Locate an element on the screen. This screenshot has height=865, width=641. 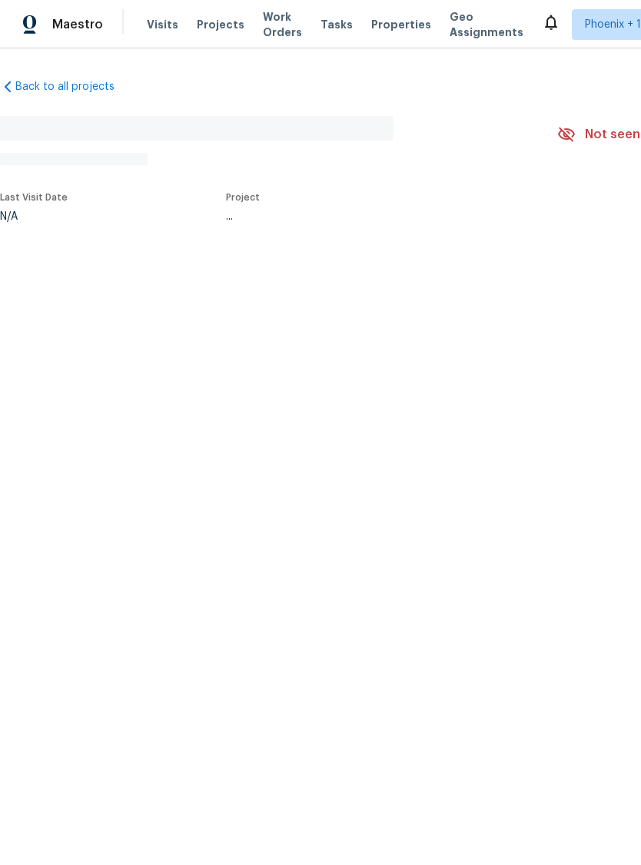
span: Maestro is located at coordinates (78, 25).